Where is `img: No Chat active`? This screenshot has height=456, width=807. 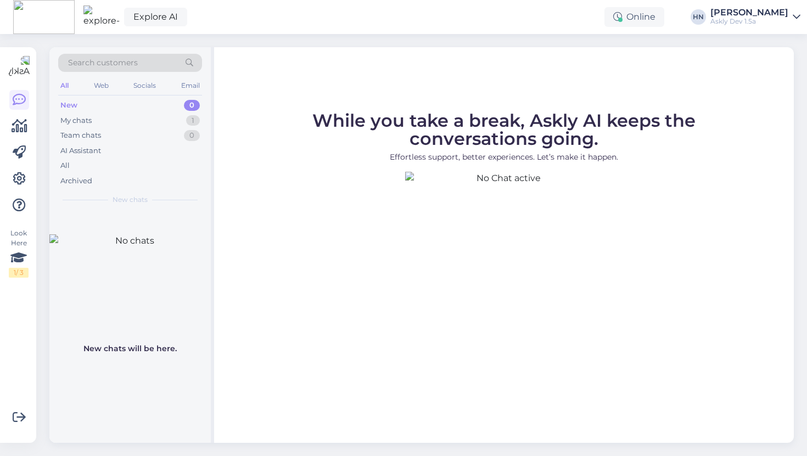 img: No Chat active is located at coordinates (504, 271).